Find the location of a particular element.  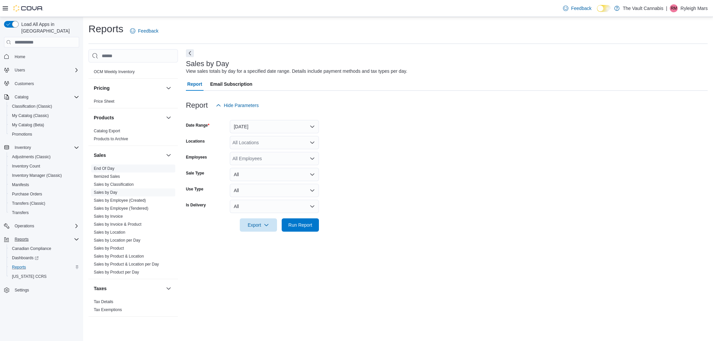

a: Transfers is located at coordinates (20, 213).